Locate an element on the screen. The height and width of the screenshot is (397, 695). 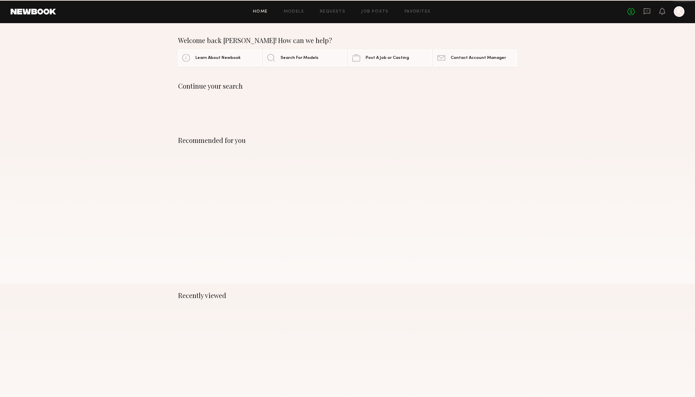
a: Learn About Newbook is located at coordinates (220, 58).